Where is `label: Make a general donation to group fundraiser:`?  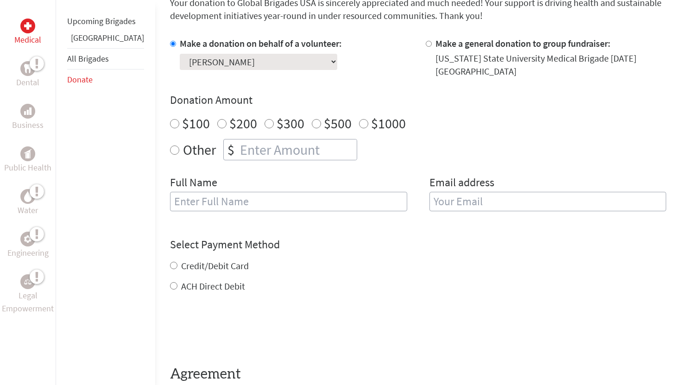
label: Make a general donation to group fundraiser: is located at coordinates (523, 43).